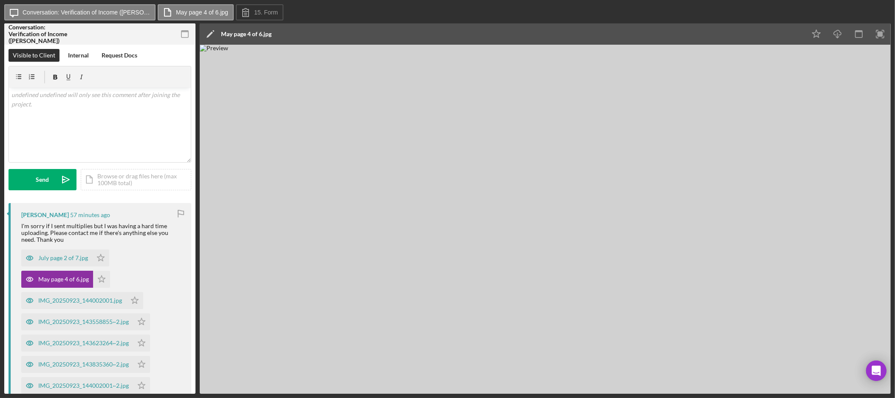 The image size is (895, 398). I want to click on button: IMG_20250923_143558855~2.jpg, so click(85, 321).